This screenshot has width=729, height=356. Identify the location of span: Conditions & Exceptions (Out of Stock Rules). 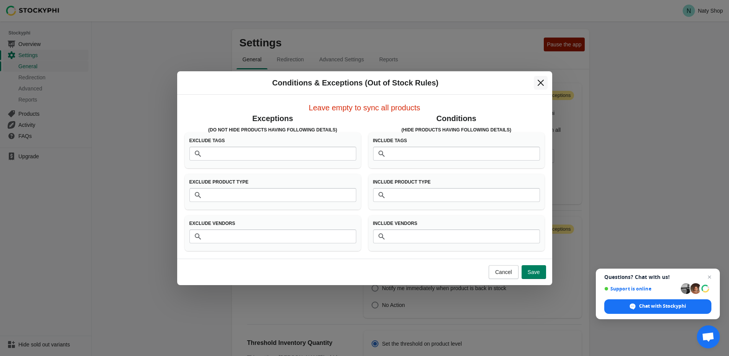
(355, 83).